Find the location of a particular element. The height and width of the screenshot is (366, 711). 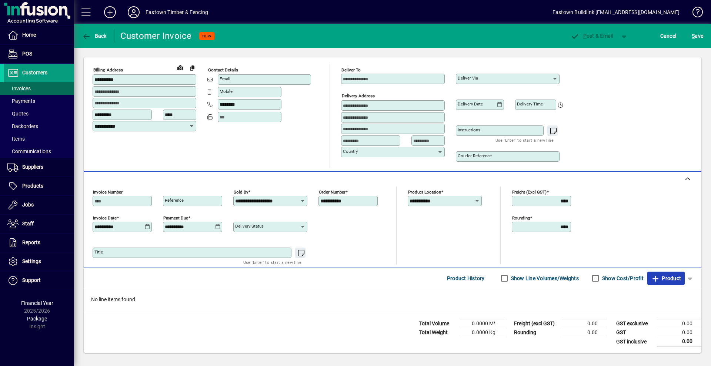

td: GST exclusive is located at coordinates (635, 324).